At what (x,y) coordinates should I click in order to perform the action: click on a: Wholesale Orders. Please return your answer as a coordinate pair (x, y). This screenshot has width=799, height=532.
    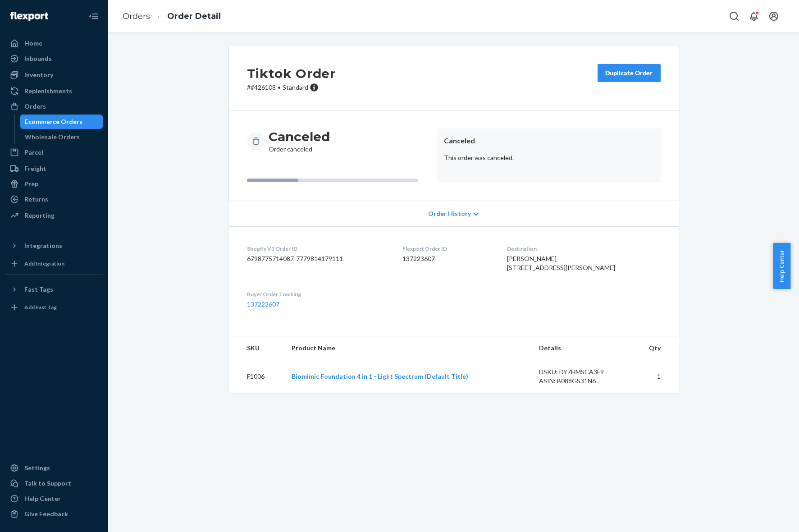
    Looking at the image, I should click on (62, 137).